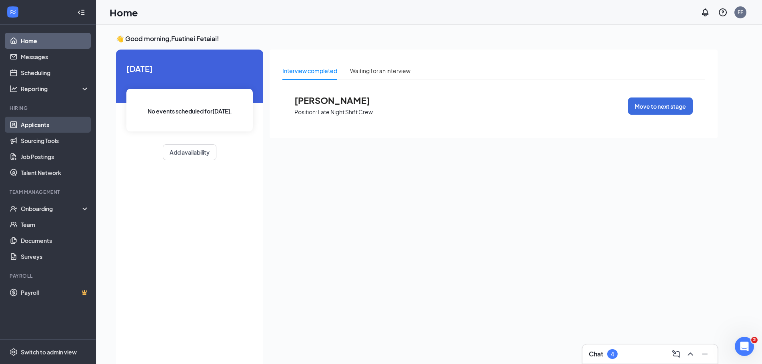 The height and width of the screenshot is (364, 762). Describe the element at coordinates (380, 71) in the screenshot. I see `div: Waiting for an interview` at that location.